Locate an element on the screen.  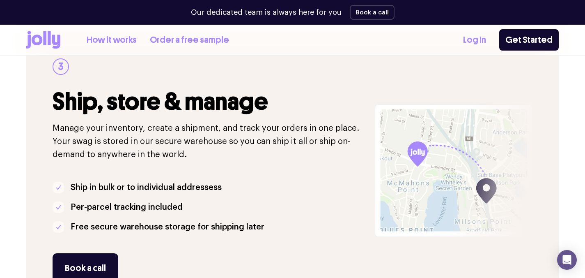
p: Free secure warehouse storage for shipping later is located at coordinates (167, 227).